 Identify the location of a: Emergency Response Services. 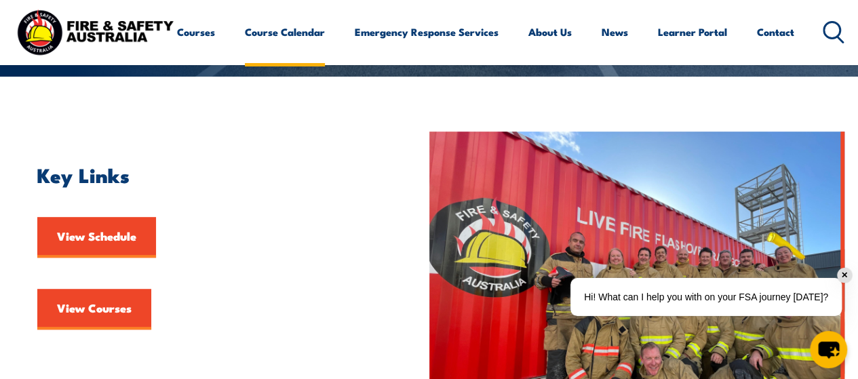
(426, 32).